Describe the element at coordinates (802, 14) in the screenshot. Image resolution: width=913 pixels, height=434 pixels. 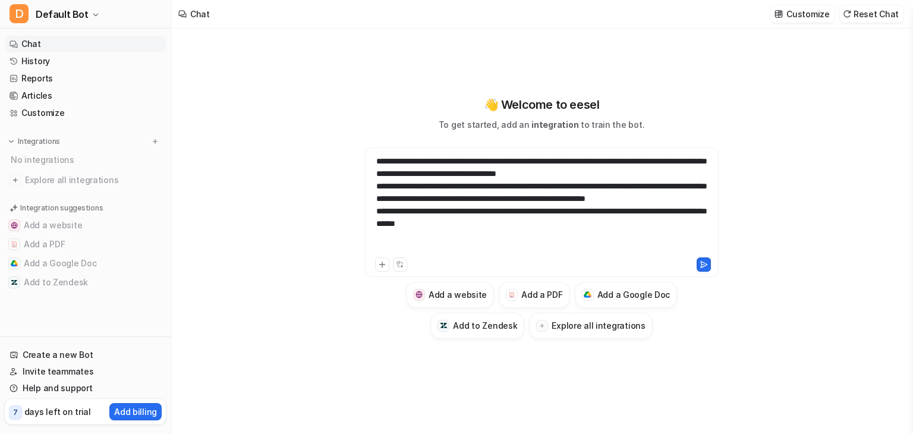
I see `button: Customize` at that location.